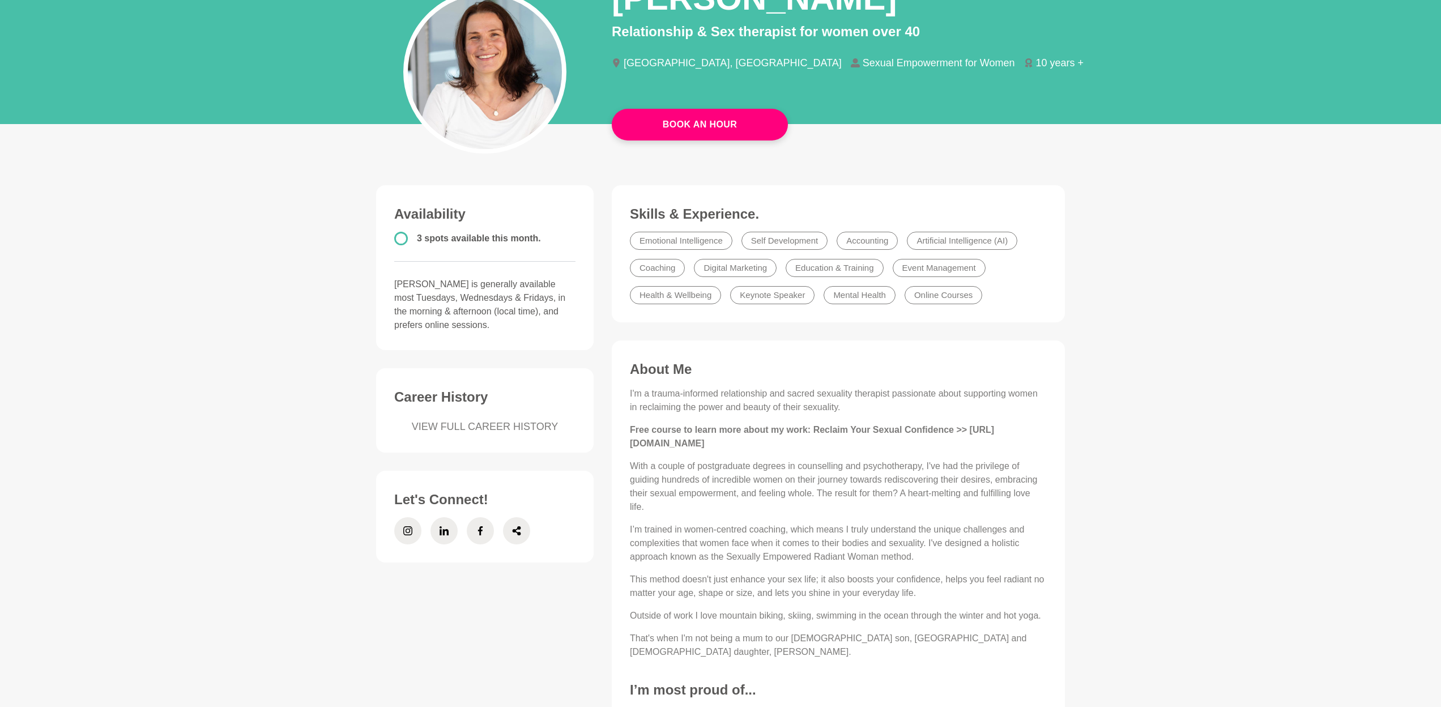 Image resolution: width=1441 pixels, height=707 pixels. I want to click on p: I’m trained in women-centred coaching, which means I truly understand the unique challenges and c..., so click(838, 543).